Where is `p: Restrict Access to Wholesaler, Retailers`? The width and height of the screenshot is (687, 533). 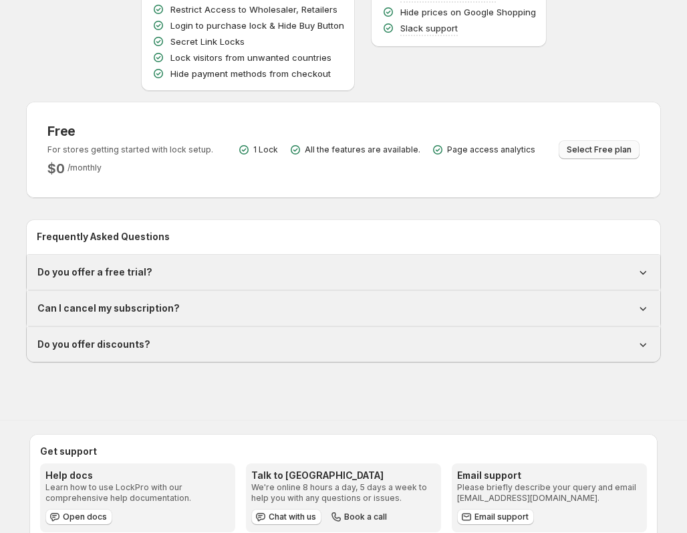
p: Restrict Access to Wholesaler, Retailers is located at coordinates (254, 9).